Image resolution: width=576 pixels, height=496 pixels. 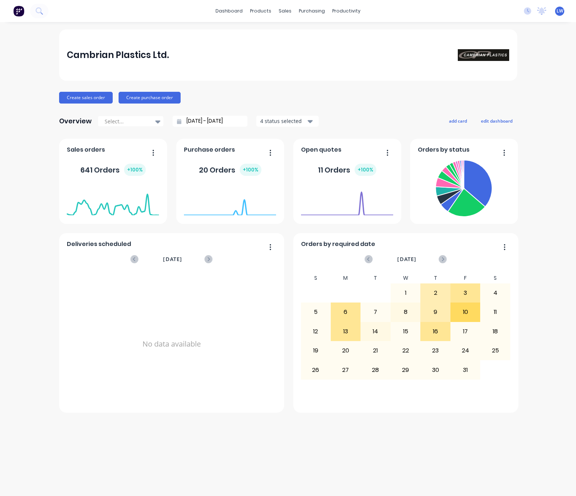 I want to click on div: 26, so click(x=316, y=370).